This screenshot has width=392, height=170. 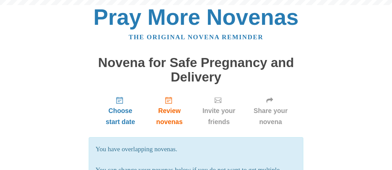 I want to click on span: Review novenas, so click(x=169, y=117).